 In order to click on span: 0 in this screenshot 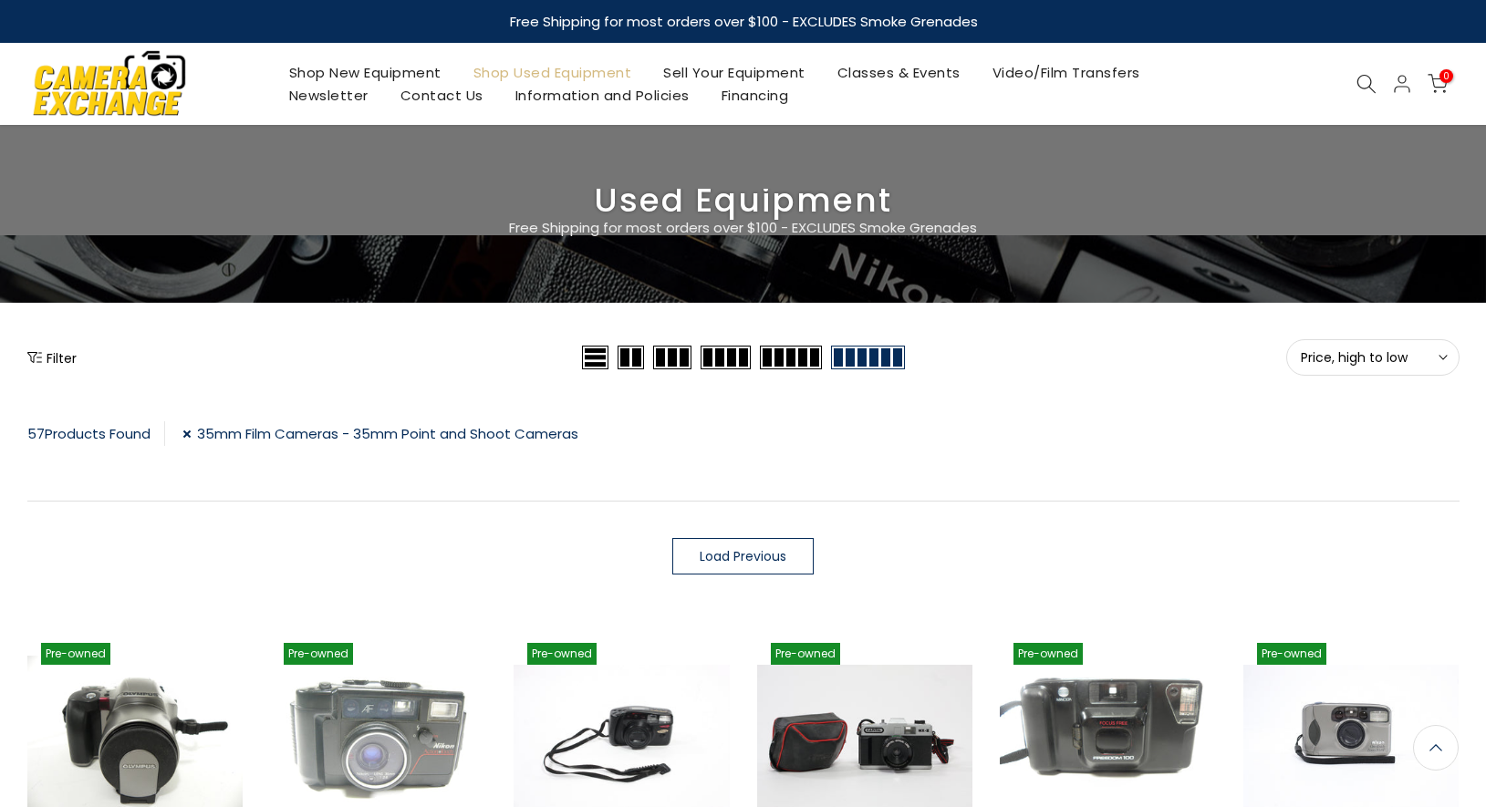, I will do `click(1446, 76)`.